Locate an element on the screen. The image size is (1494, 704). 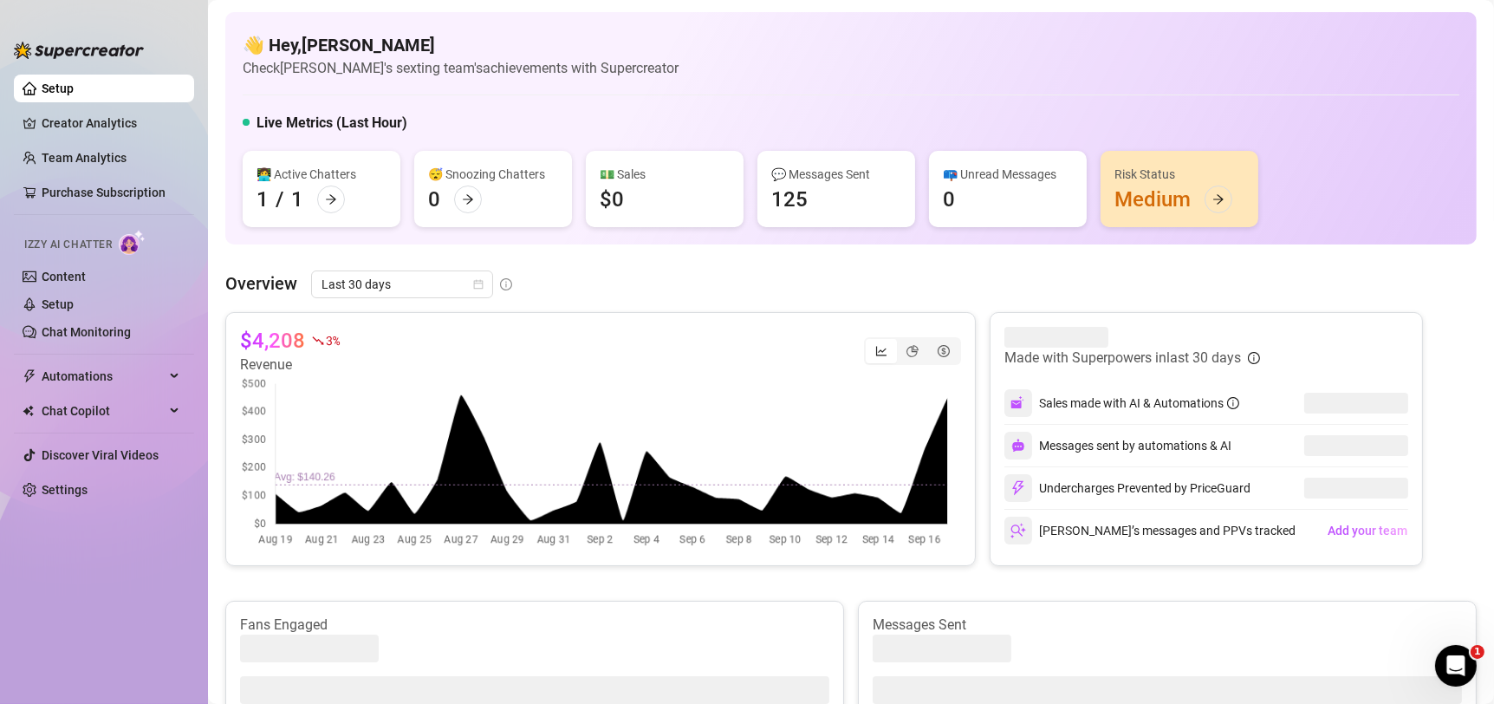
span: pie-chart is located at coordinates (913, 351).